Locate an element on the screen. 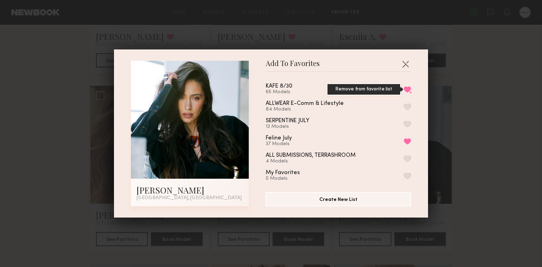 This screenshot has height=267, width=542. div: Feline July is located at coordinates (279, 138).